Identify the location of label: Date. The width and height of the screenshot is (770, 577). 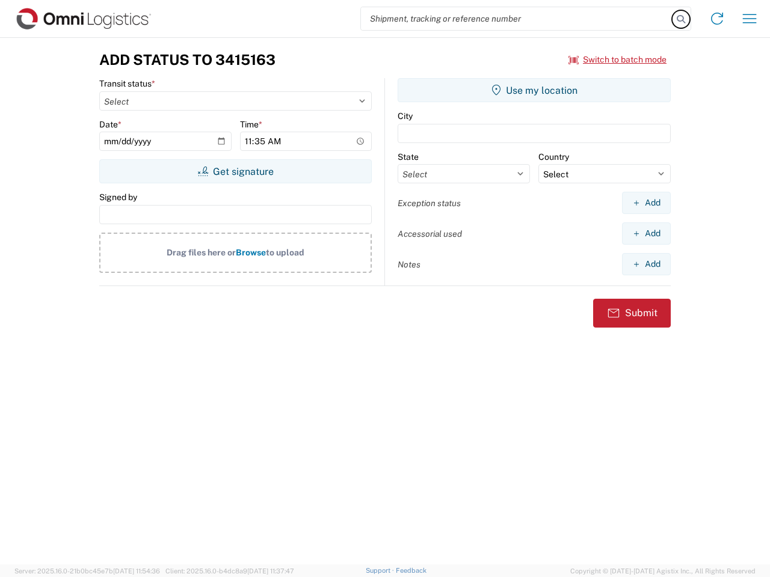
(110, 124).